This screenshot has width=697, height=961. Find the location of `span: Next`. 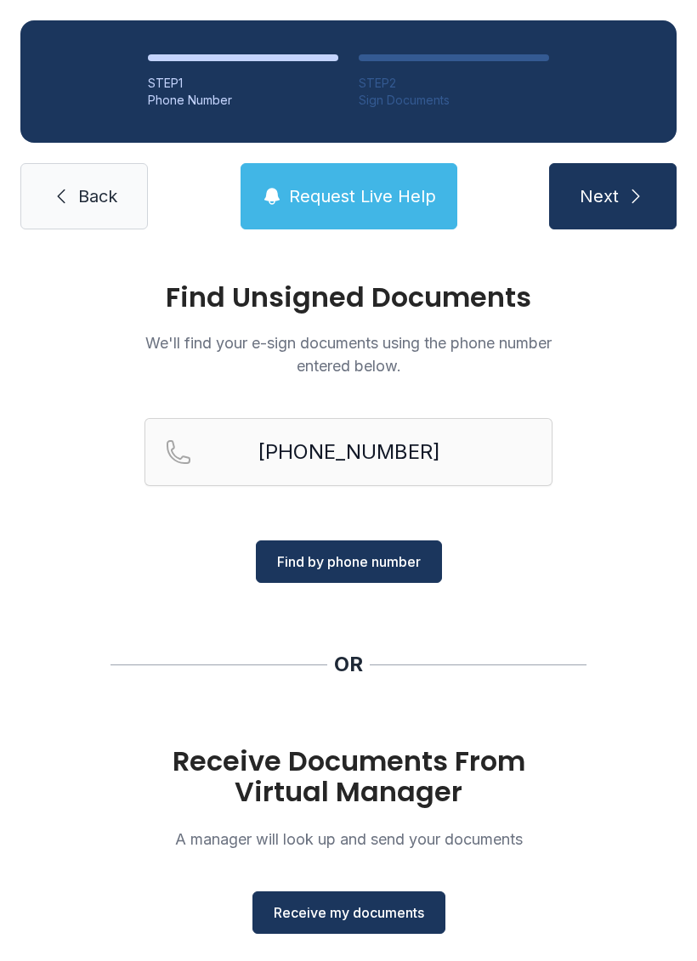

span: Next is located at coordinates (599, 196).